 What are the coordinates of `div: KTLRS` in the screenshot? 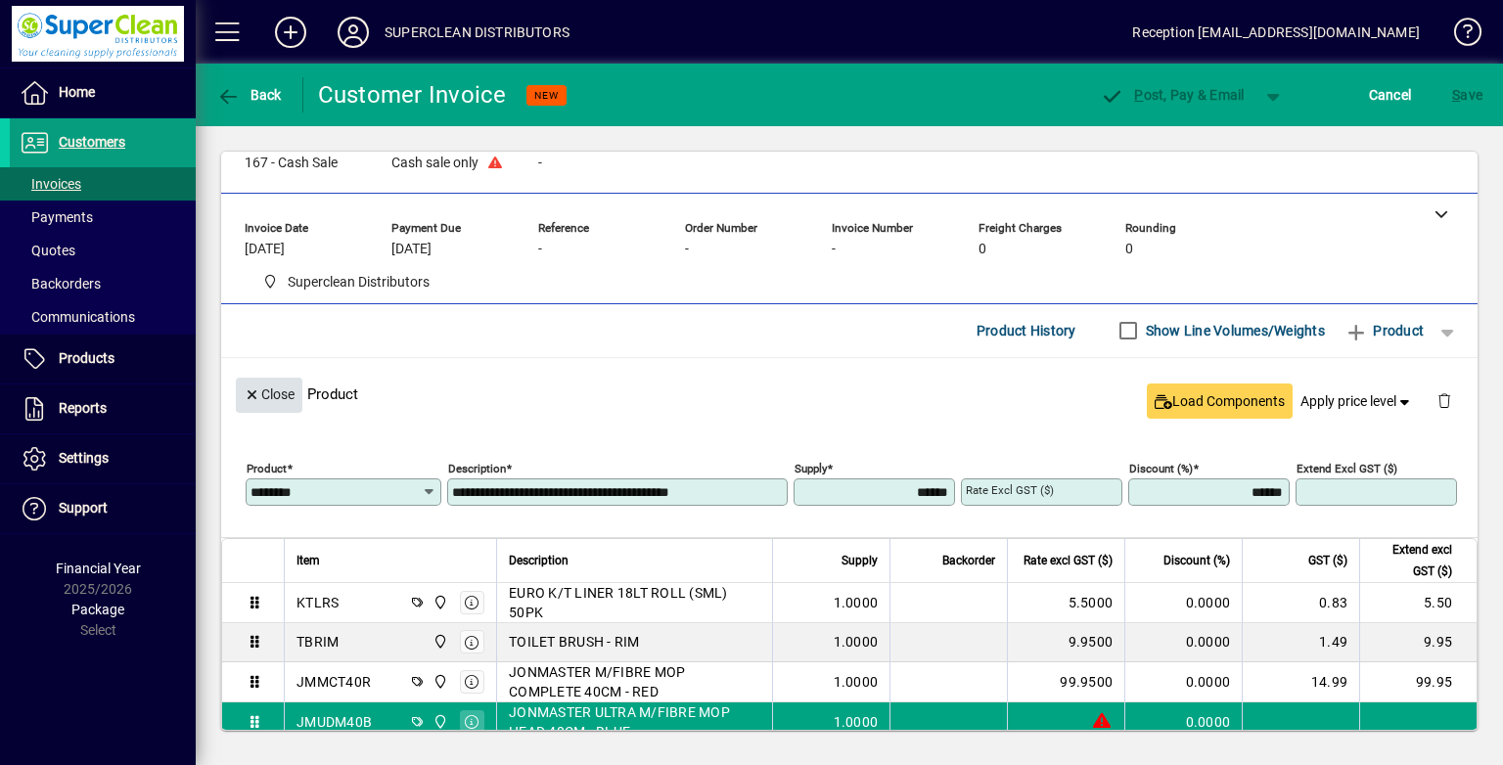 It's located at (317, 603).